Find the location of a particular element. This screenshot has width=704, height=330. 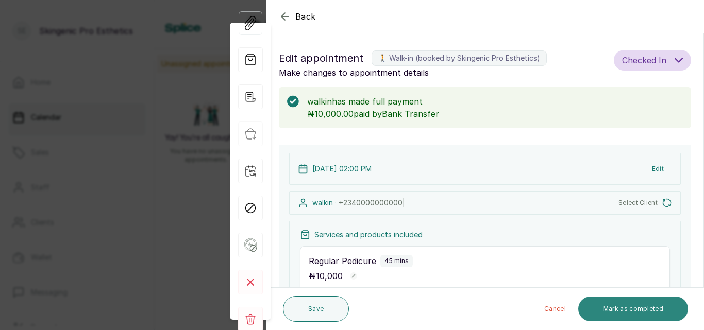

span: Select Client is located at coordinates (638, 203).